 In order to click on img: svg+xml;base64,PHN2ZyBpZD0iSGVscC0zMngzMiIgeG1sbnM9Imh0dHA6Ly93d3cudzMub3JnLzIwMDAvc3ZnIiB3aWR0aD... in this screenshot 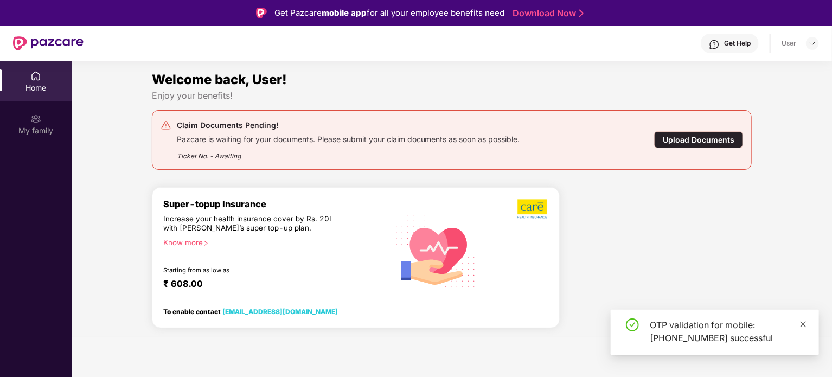, I will do `click(714, 44)`.